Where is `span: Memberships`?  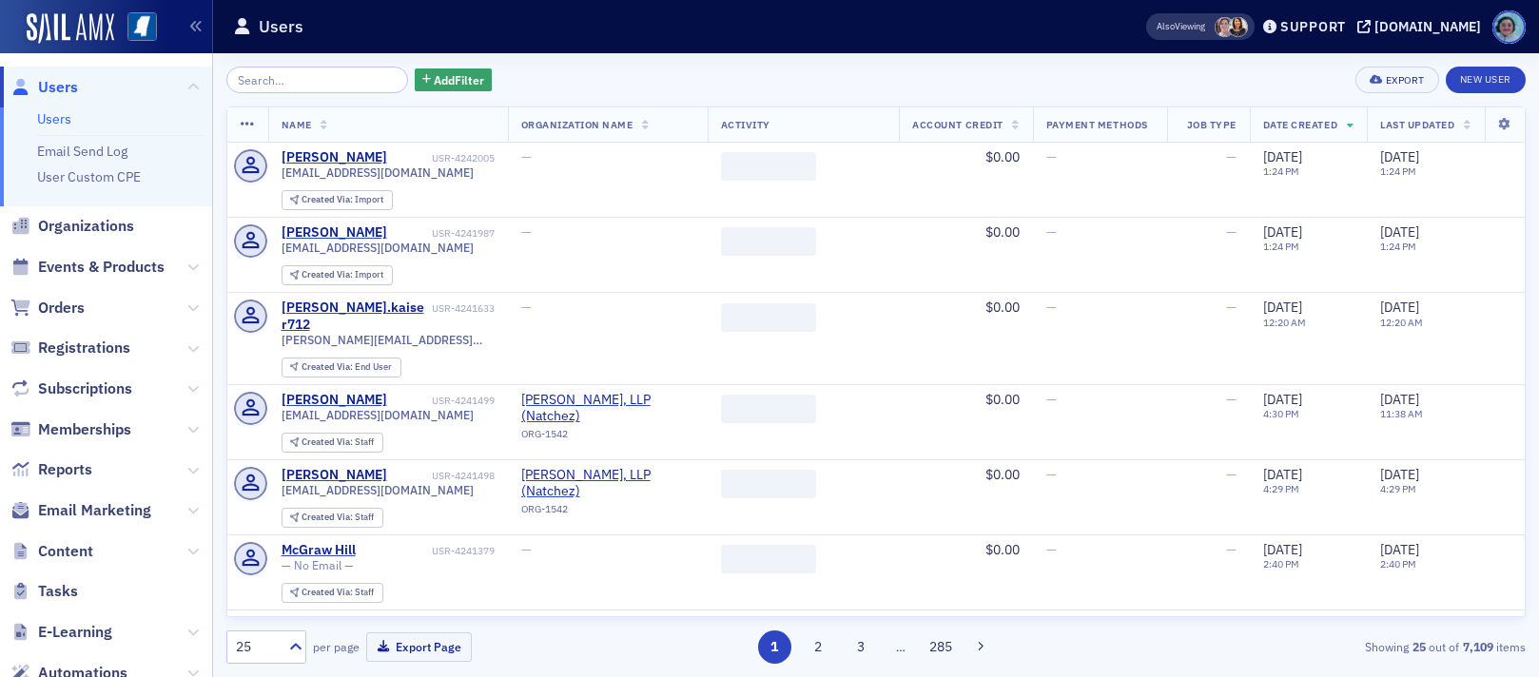 span: Memberships is located at coordinates (85, 430).